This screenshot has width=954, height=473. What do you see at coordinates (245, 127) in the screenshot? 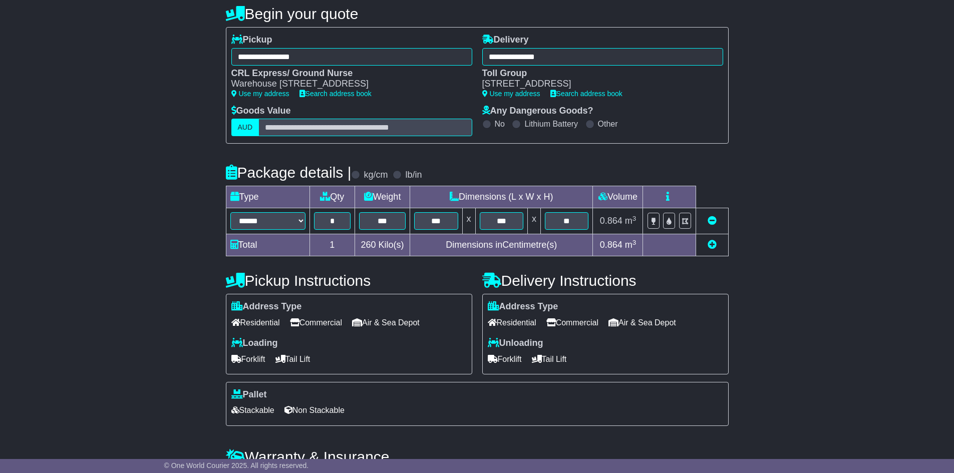
I see `label: AUD` at bounding box center [245, 127].